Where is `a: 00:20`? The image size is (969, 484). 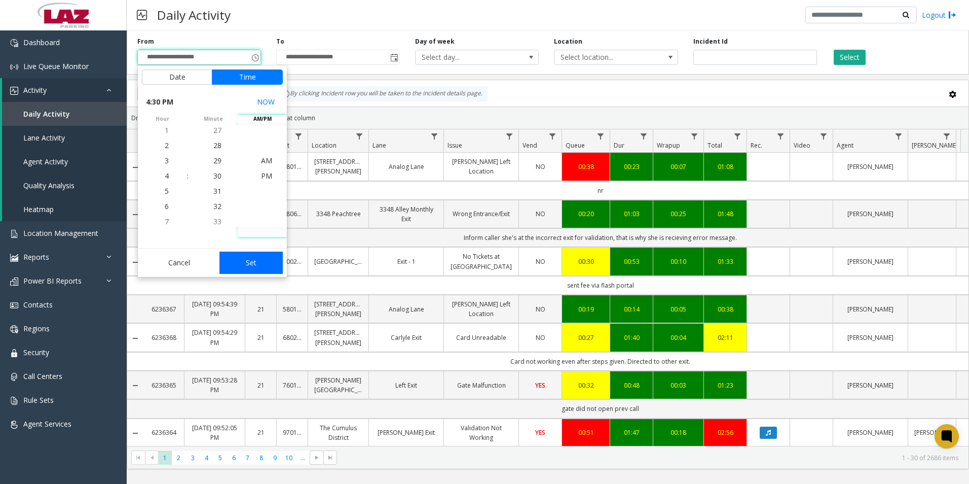
a: 00:20 is located at coordinates (586, 213).